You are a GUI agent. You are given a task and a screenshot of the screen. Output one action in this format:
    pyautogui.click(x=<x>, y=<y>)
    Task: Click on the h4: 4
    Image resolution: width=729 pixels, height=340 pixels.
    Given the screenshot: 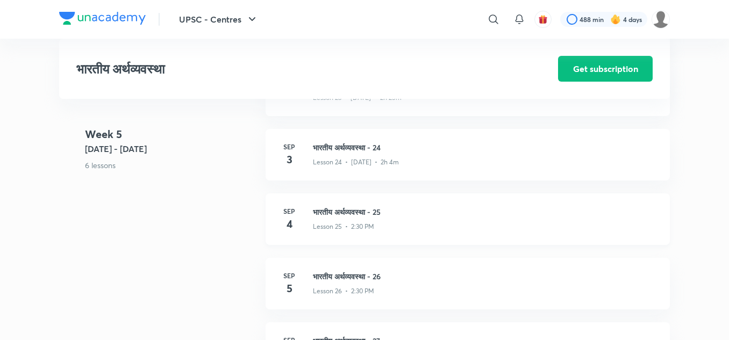 What is the action you would take?
    pyautogui.click(x=289, y=224)
    